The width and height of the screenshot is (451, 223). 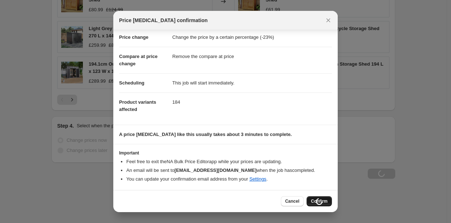 I want to click on span: Cancel, so click(x=292, y=201).